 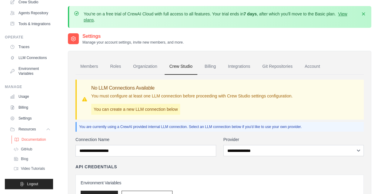 What do you see at coordinates (30, 71) in the screenshot?
I see `a: Environment Variables` at bounding box center [30, 71].